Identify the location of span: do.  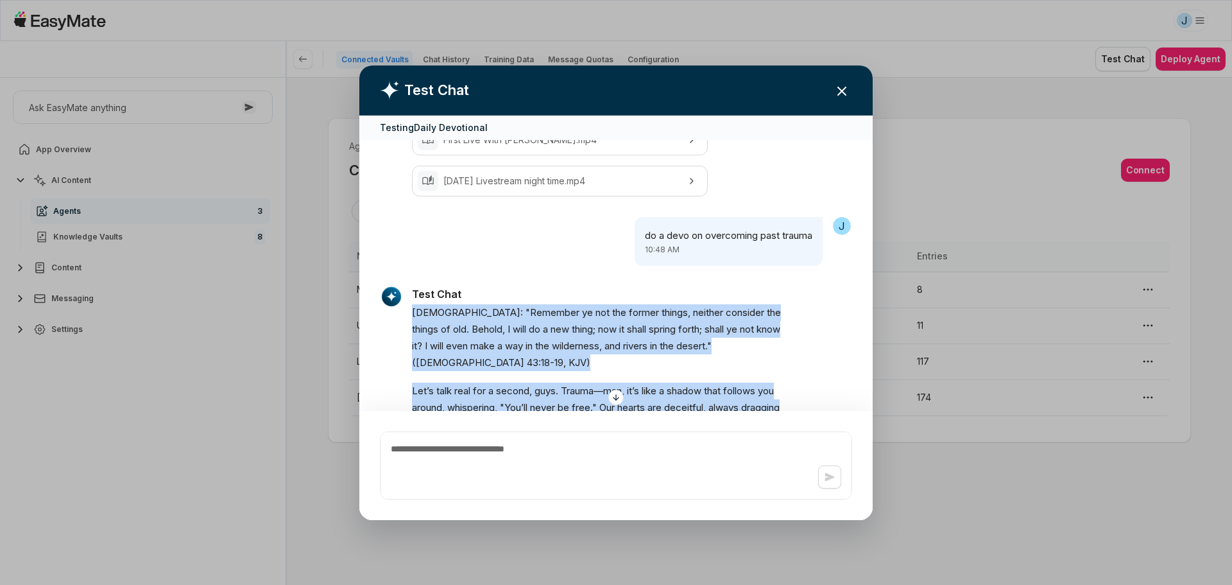
(535, 329).